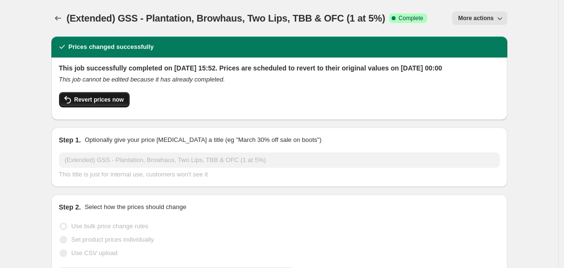 Image resolution: width=564 pixels, height=268 pixels. Describe the element at coordinates (70, 140) in the screenshot. I see `h2: Step 1.` at that location.